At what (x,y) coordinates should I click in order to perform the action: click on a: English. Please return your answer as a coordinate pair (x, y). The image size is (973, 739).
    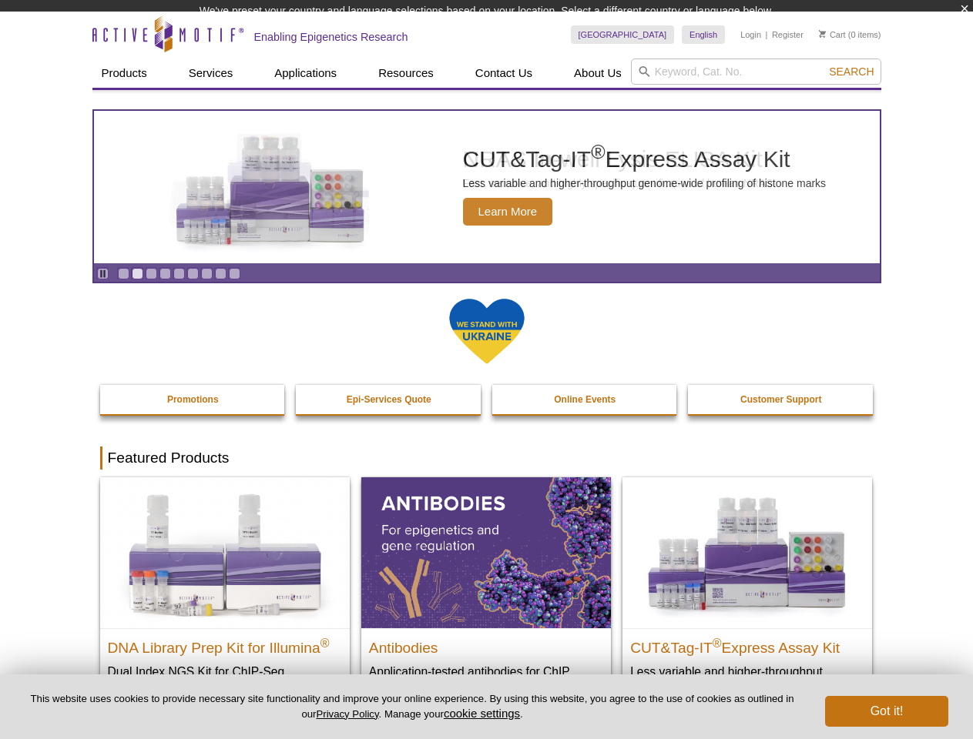
    Looking at the image, I should click on (703, 35).